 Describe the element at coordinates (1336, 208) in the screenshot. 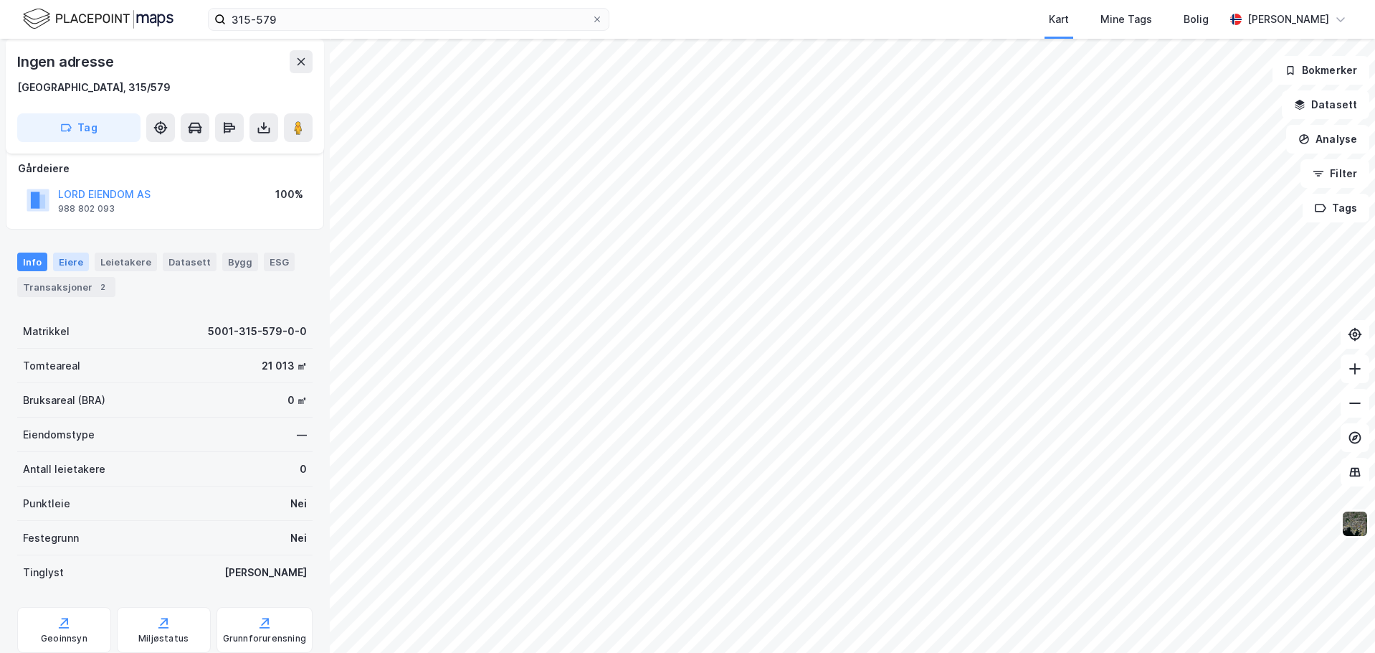

I see `button: Tags` at that location.